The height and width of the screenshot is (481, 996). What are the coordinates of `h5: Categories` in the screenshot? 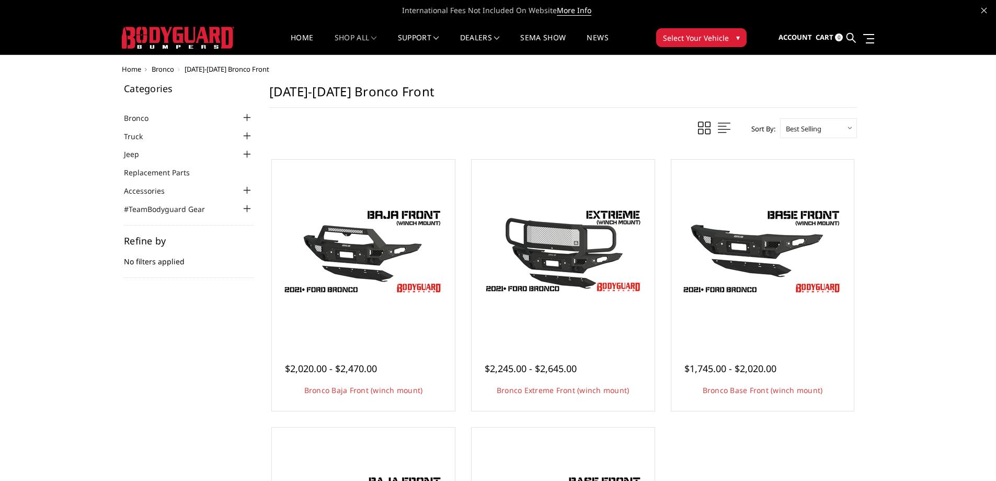 It's located at (189, 88).